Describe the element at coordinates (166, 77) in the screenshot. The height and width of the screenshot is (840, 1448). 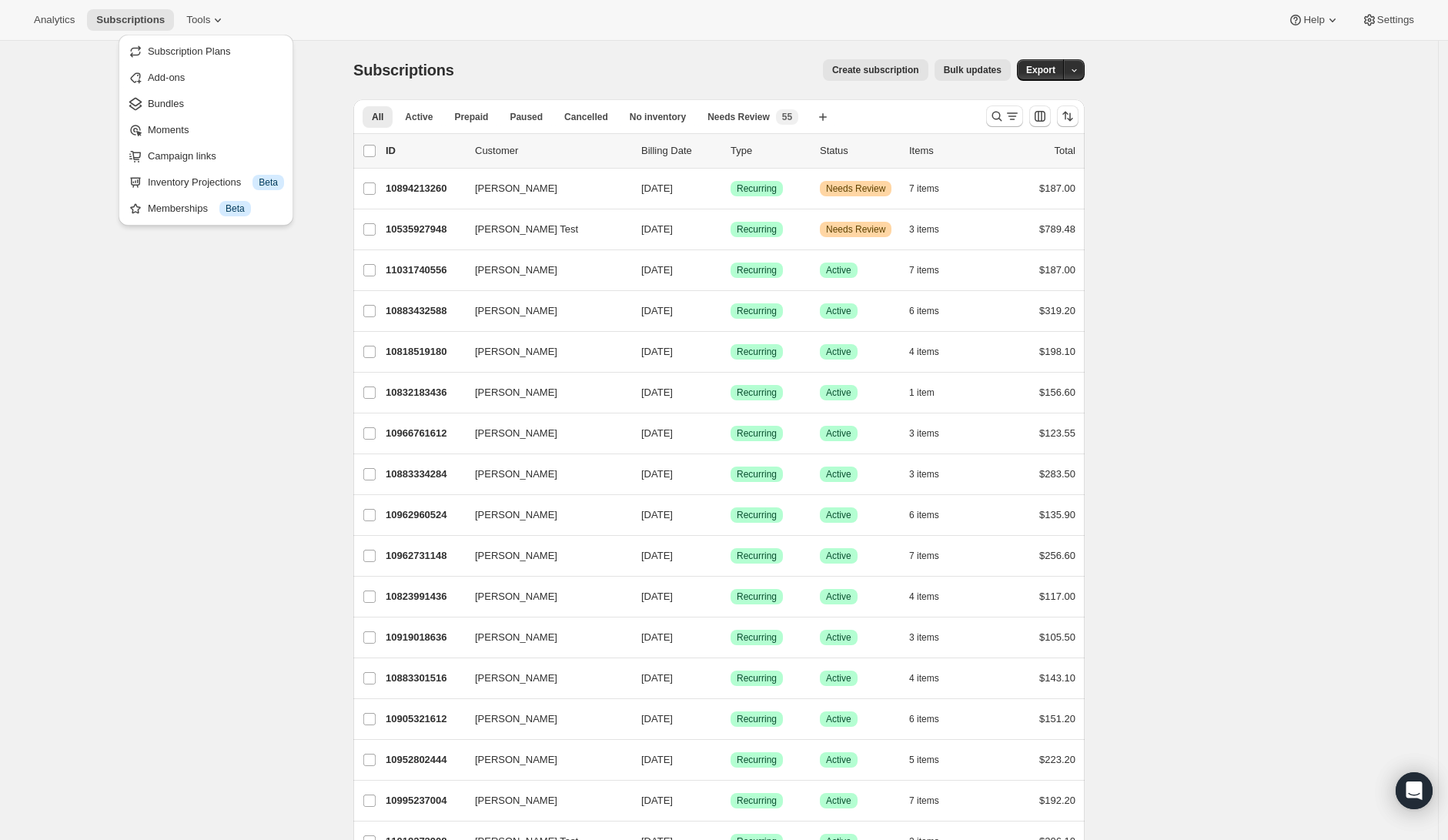
I see `span: Add-ons` at that location.